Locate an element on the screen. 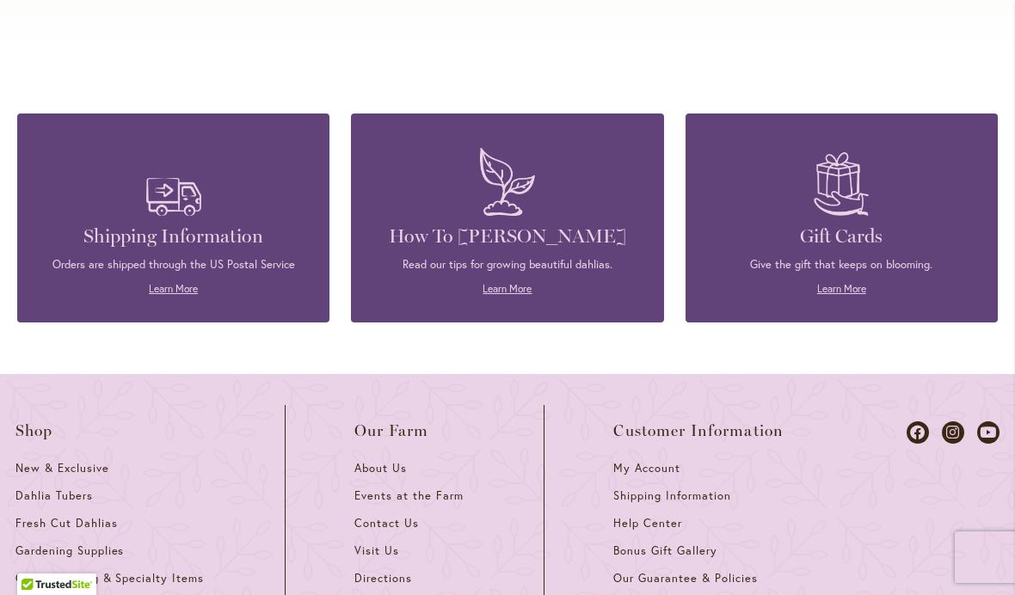 The image size is (1015, 595). span: Customer Information is located at coordinates (698, 431).